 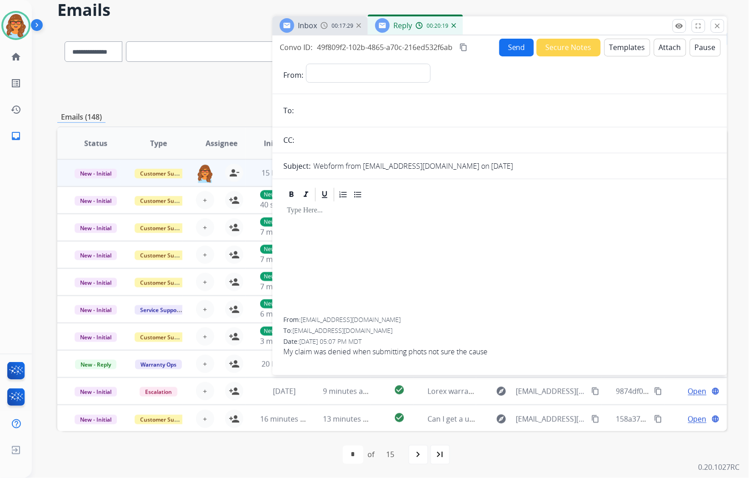 What do you see at coordinates (284, 364) in the screenshot?
I see `span: 20 hours ago` at bounding box center [284, 364].